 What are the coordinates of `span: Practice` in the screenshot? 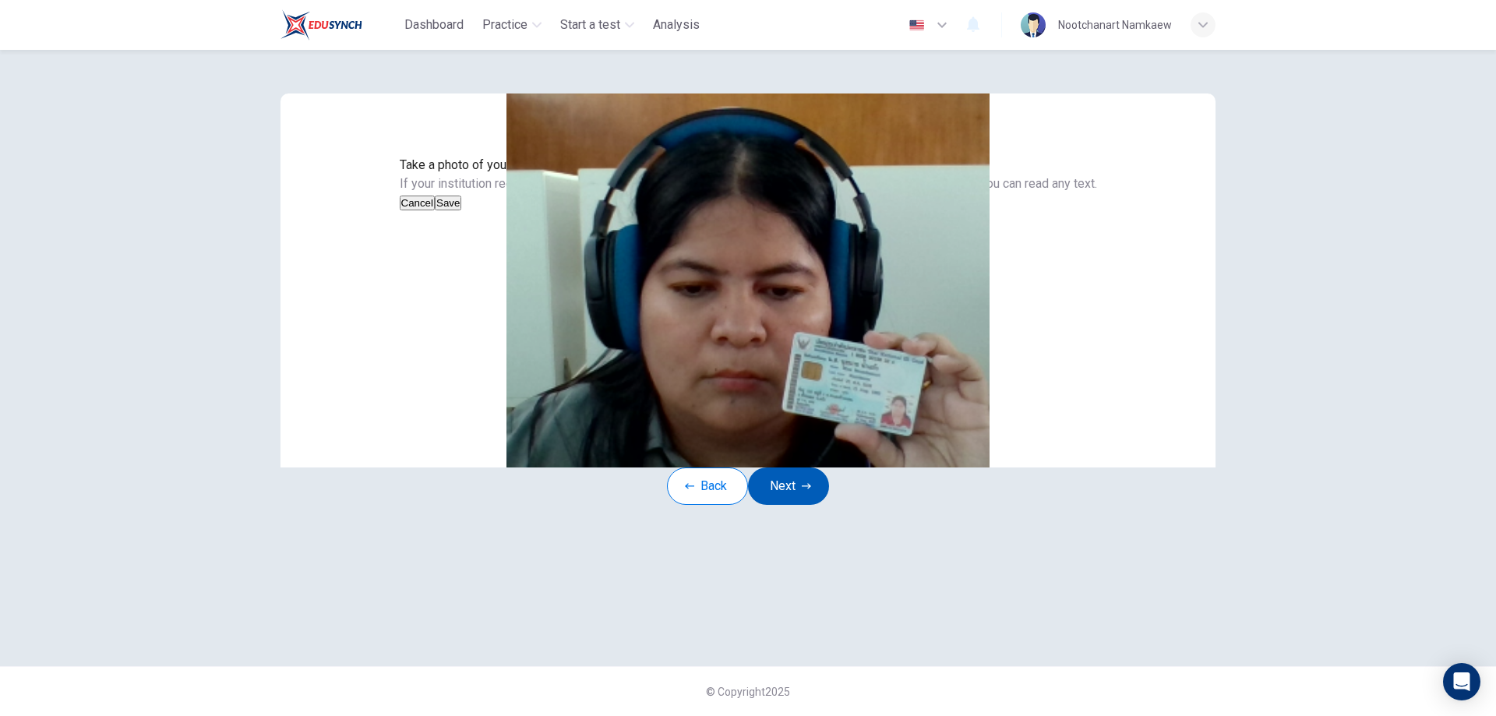 It's located at (505, 25).